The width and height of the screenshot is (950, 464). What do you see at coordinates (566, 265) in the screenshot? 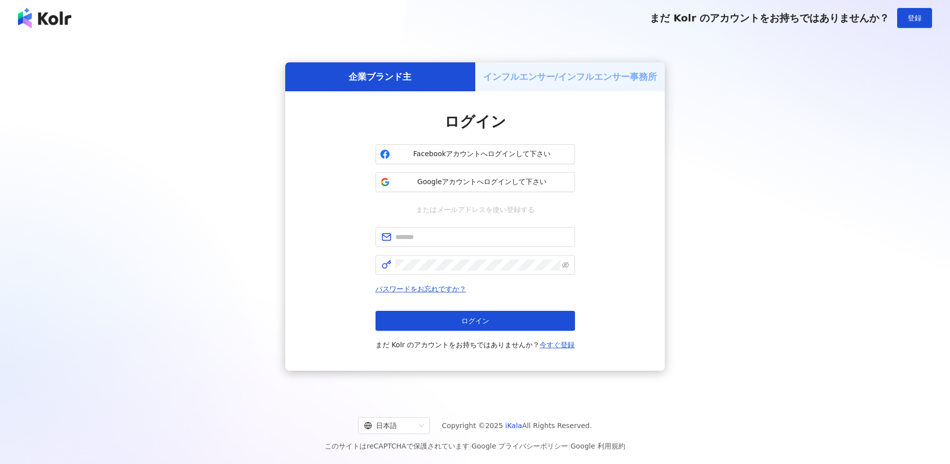
I see `span: eye-invisible` at bounding box center [566, 265].